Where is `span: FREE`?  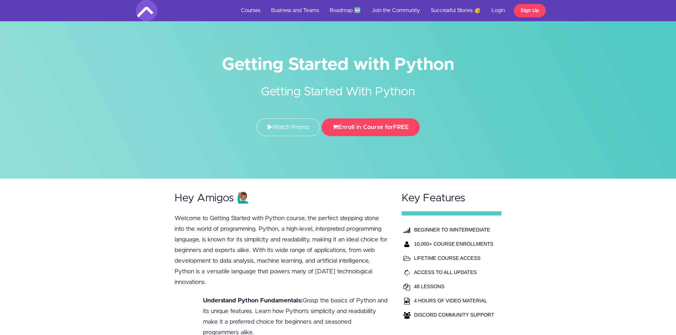 span: FREE is located at coordinates (401, 127).